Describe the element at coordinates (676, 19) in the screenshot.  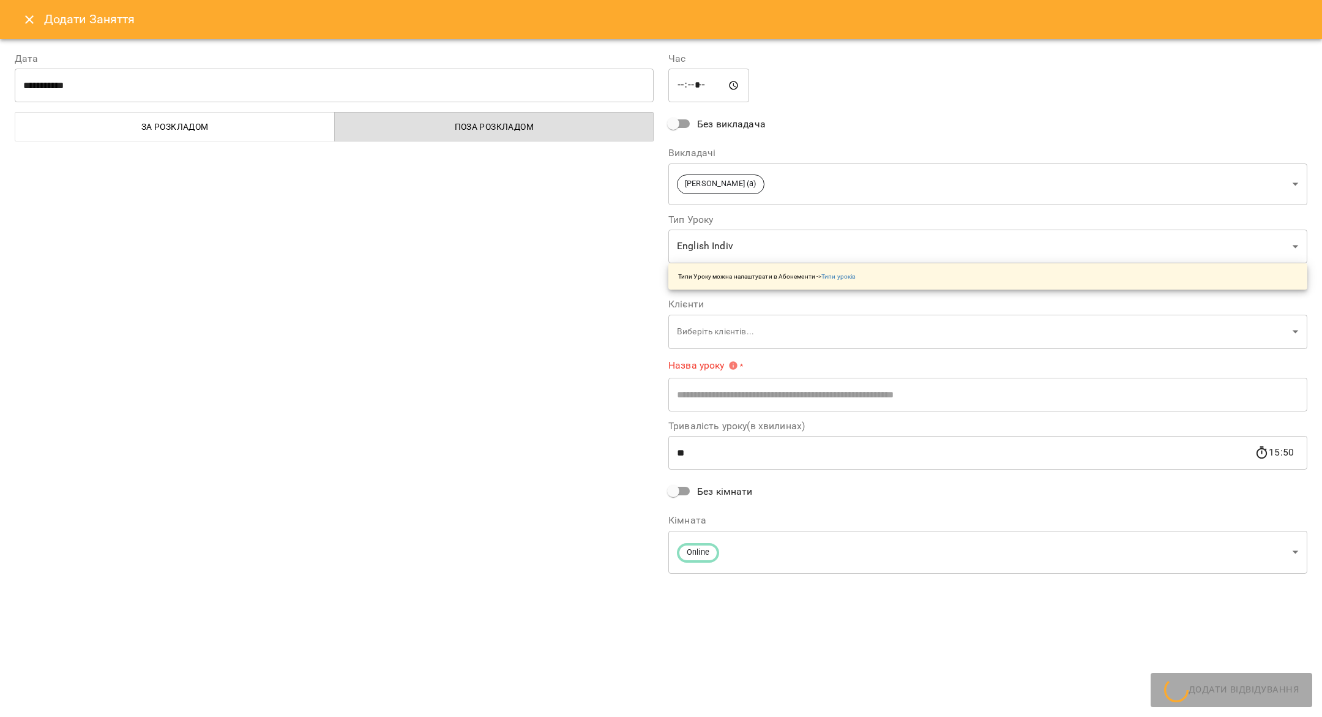
I see `h6: Додати Заняття` at that location.